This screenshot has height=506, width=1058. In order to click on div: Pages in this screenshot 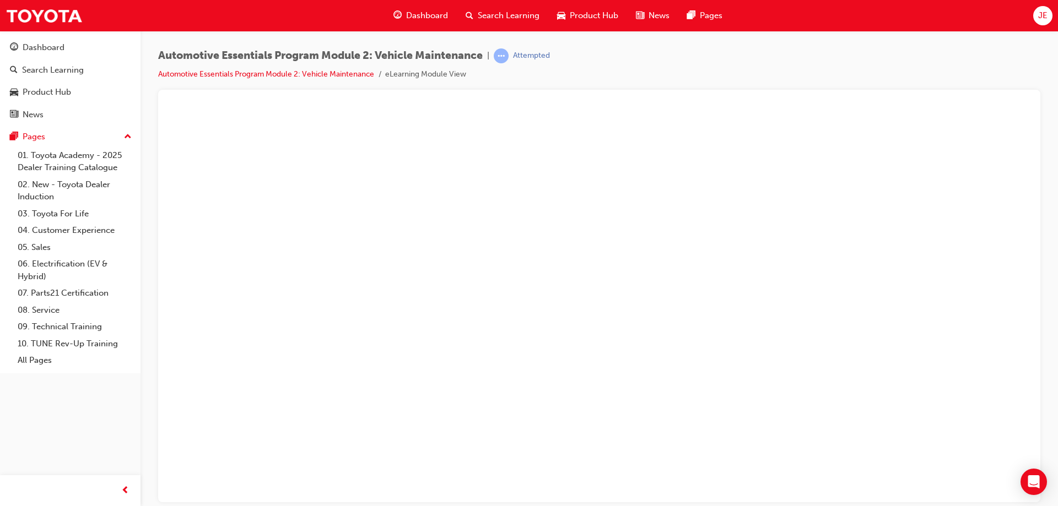, I will do `click(34, 137)`.